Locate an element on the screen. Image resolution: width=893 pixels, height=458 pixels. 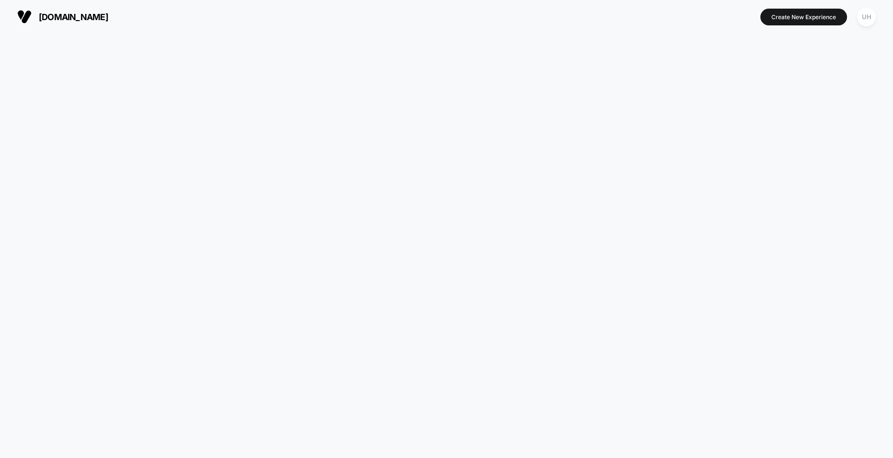
button: UH is located at coordinates (866, 17).